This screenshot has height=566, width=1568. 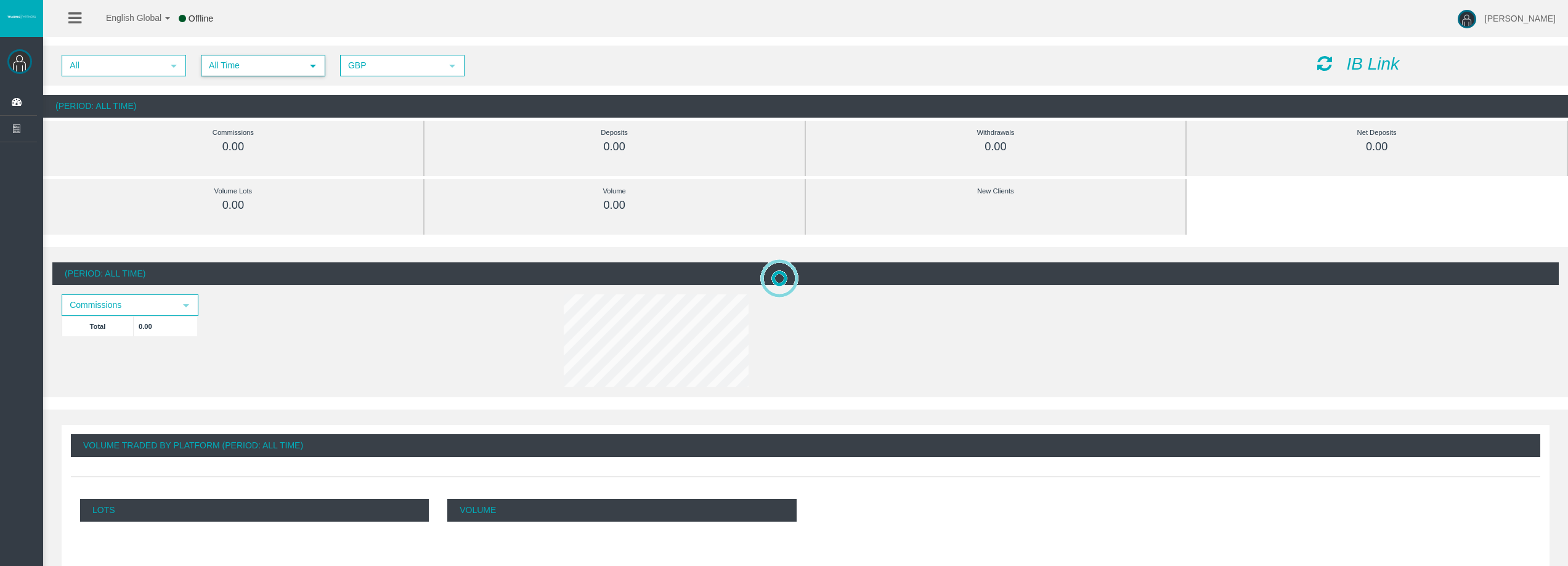 What do you see at coordinates (996, 132) in the screenshot?
I see `div: Withdrawals` at bounding box center [996, 132].